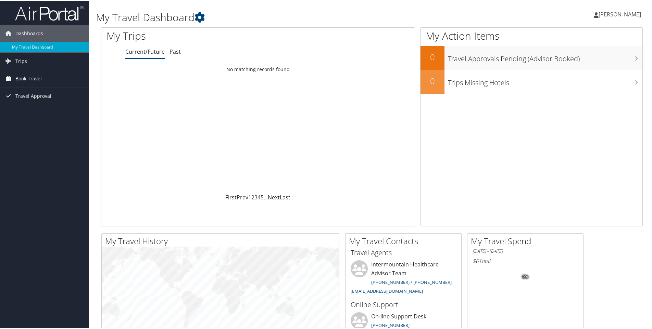  What do you see at coordinates (145, 51) in the screenshot?
I see `a: Current/Future` at bounding box center [145, 51].